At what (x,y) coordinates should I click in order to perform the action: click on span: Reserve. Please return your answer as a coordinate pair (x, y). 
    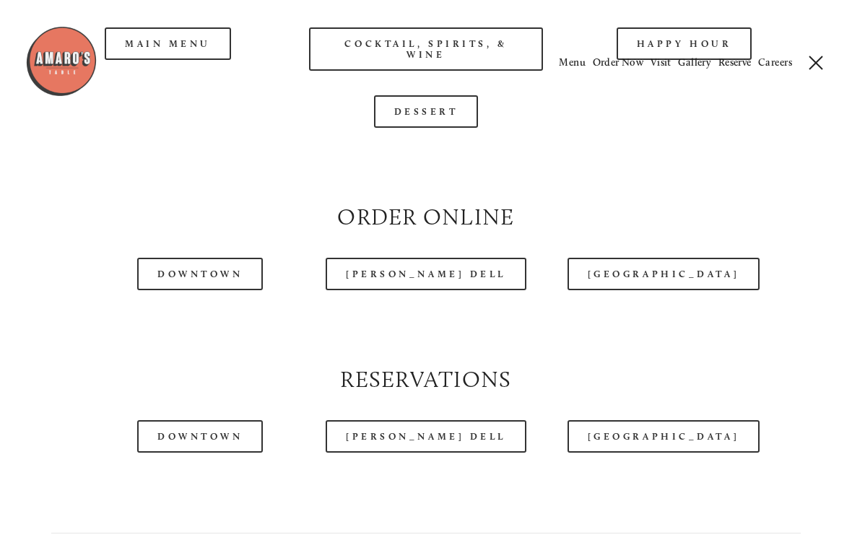
    Looking at the image, I should click on (735, 62).